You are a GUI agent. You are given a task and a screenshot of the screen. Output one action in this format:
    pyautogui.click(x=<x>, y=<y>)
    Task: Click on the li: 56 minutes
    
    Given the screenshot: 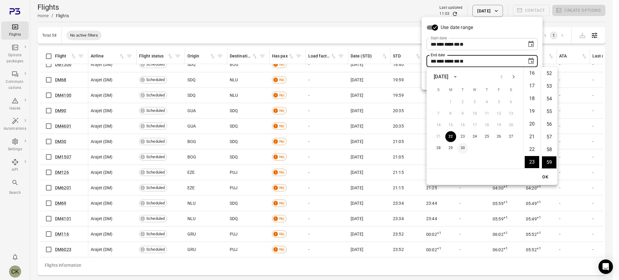 What is the action you would take?
    pyautogui.click(x=549, y=124)
    